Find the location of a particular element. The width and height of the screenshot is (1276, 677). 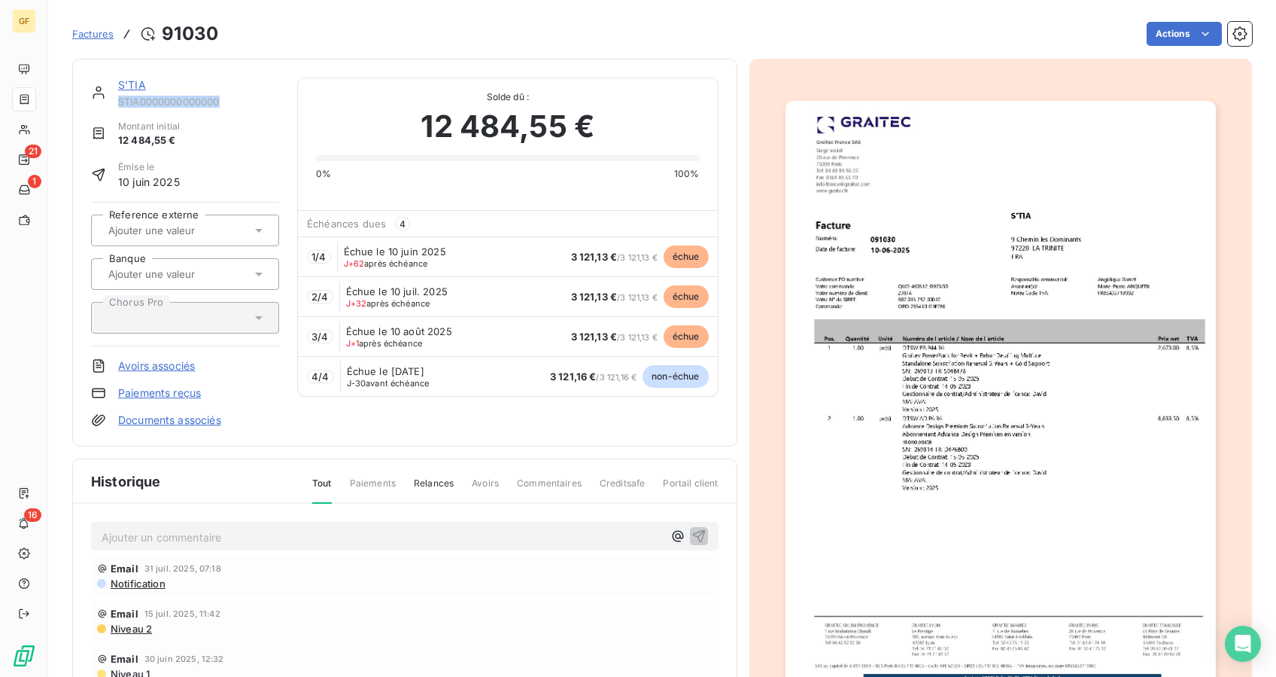

span: J+1 is located at coordinates (352, 343).